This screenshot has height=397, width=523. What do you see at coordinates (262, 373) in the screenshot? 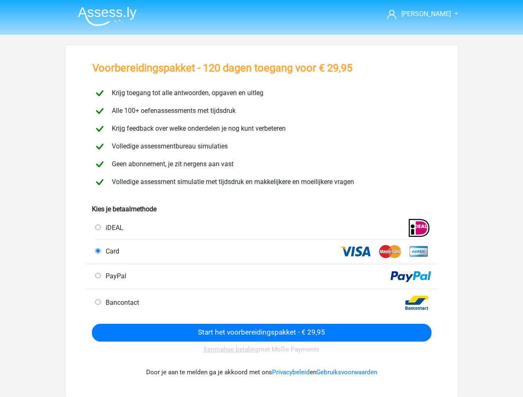
I see `div: Door je aan te melden ga je akkoord met ons en` at bounding box center [262, 373].